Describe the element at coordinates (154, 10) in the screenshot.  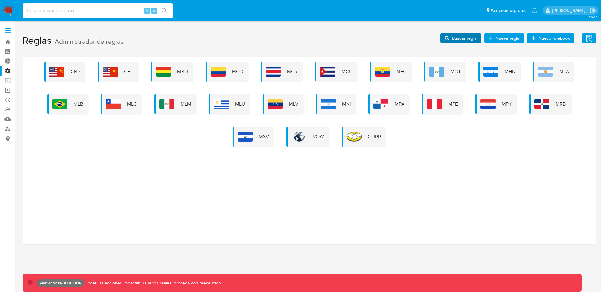
I see `span: s` at that location.